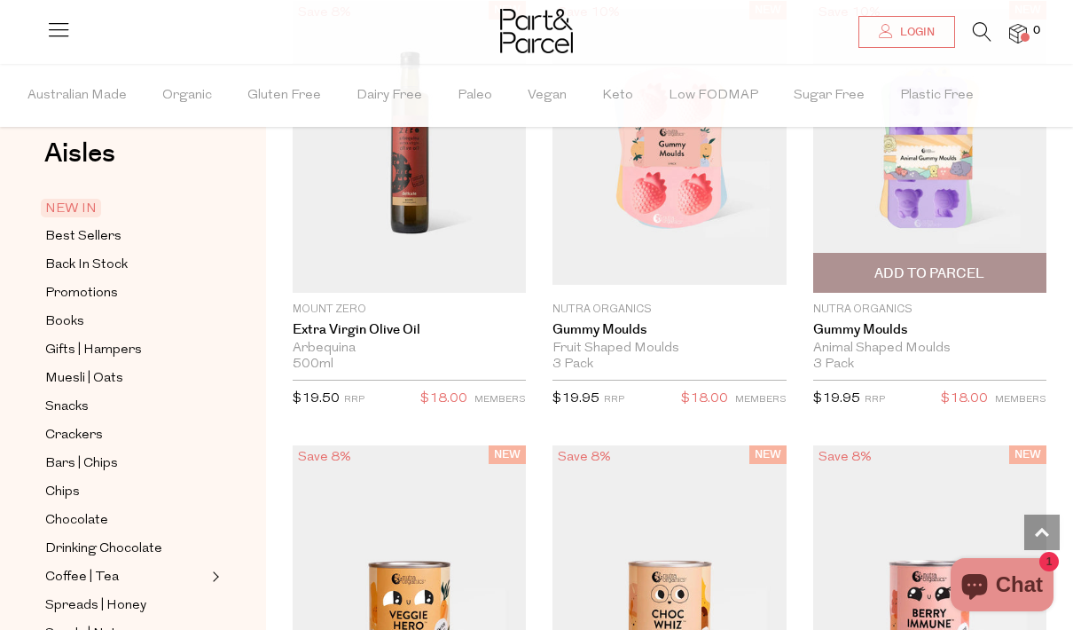 Image resolution: width=1073 pixels, height=630 pixels. I want to click on button: Expand/Collapse Coffee | Tea, so click(214, 576).